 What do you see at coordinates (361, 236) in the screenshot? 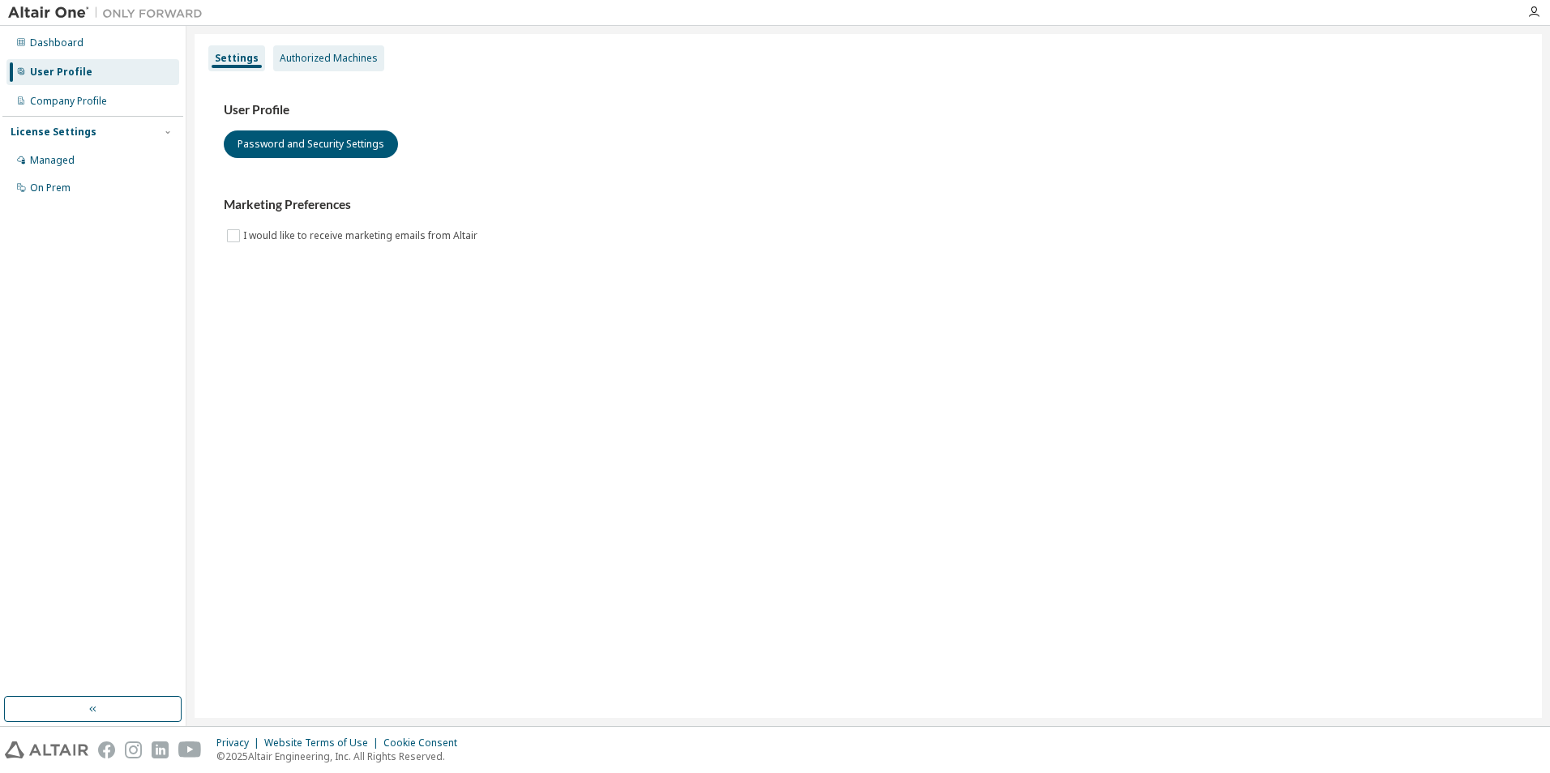
I see `label: I would like to receive marketing emails from Altair` at bounding box center [361, 236].